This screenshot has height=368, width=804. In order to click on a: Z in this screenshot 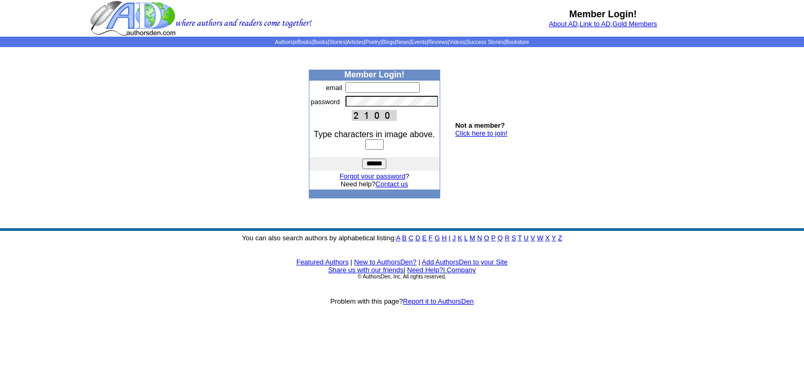, I will do `click(560, 238)`.